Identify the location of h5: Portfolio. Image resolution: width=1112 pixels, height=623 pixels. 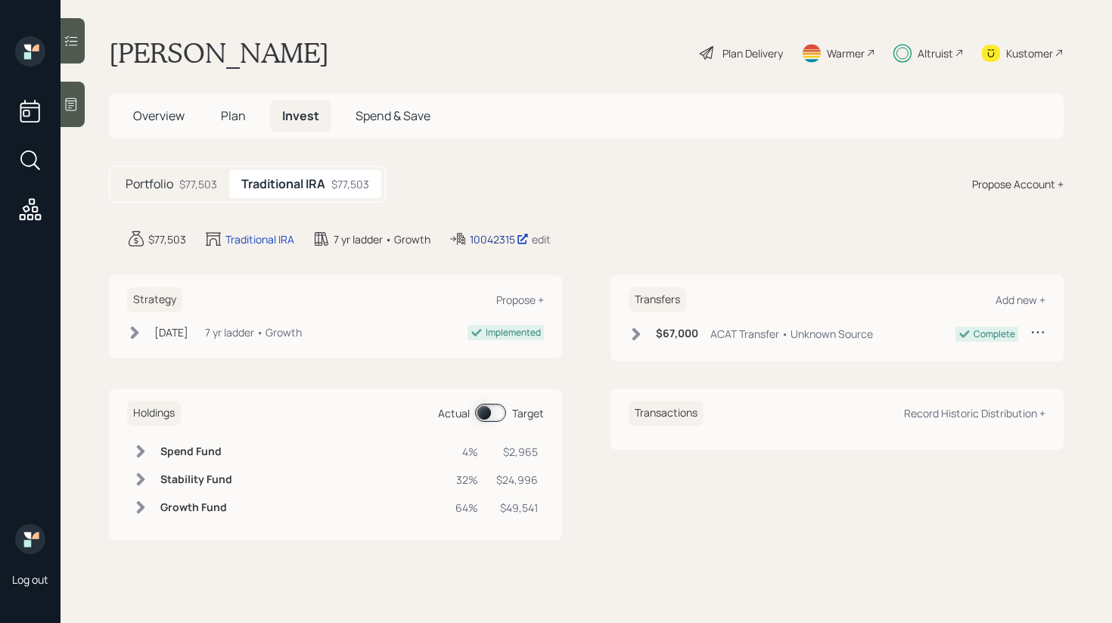
(149, 184).